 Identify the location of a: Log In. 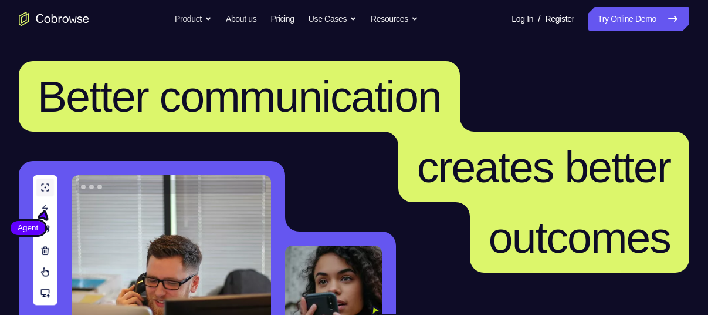
(522, 19).